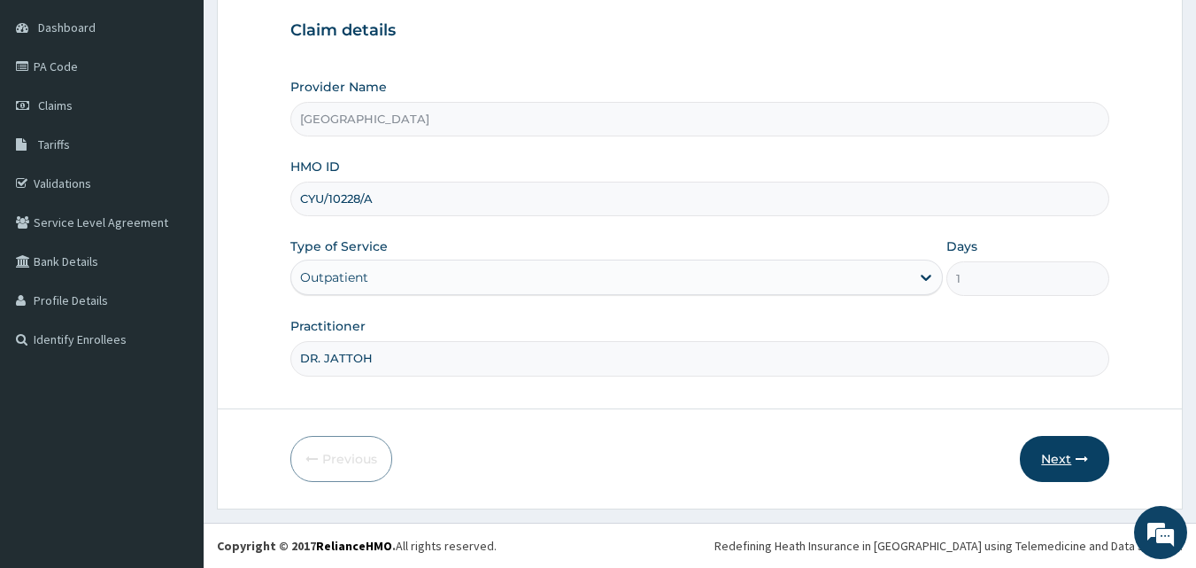 This screenshot has width=1196, height=568. Describe the element at coordinates (341, 459) in the screenshot. I see `button: Previous` at that location.